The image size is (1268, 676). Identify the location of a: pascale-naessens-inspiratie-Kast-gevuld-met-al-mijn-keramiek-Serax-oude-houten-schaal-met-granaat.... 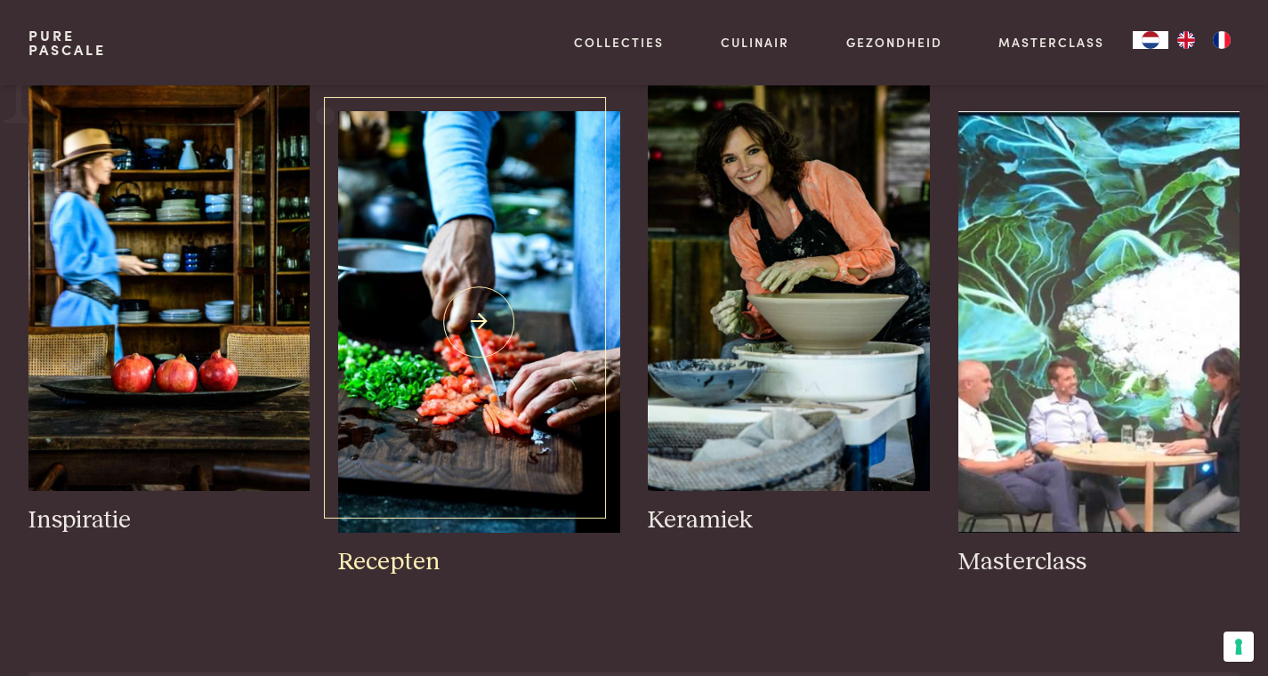
(169, 302).